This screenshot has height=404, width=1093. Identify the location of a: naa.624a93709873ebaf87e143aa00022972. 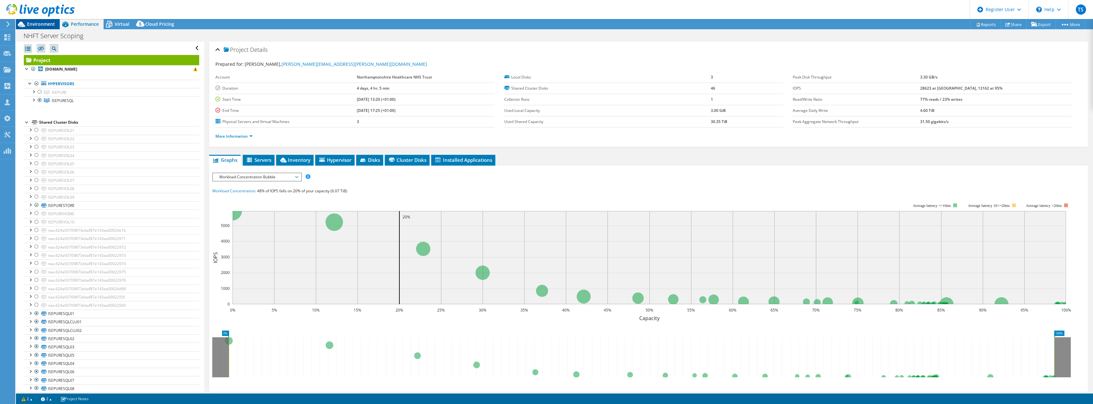
(112, 247).